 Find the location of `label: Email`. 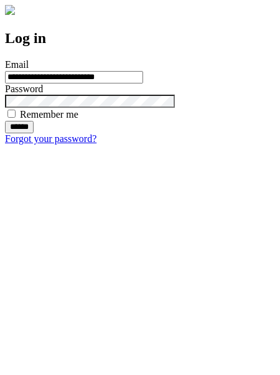

label: Email is located at coordinates (17, 64).